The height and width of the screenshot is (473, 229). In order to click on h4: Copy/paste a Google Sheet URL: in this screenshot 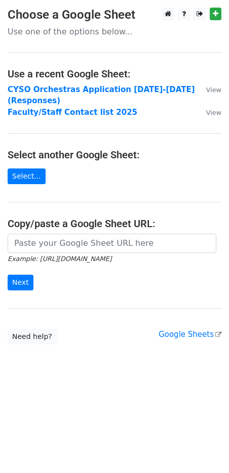, I will do `click(114, 224)`.